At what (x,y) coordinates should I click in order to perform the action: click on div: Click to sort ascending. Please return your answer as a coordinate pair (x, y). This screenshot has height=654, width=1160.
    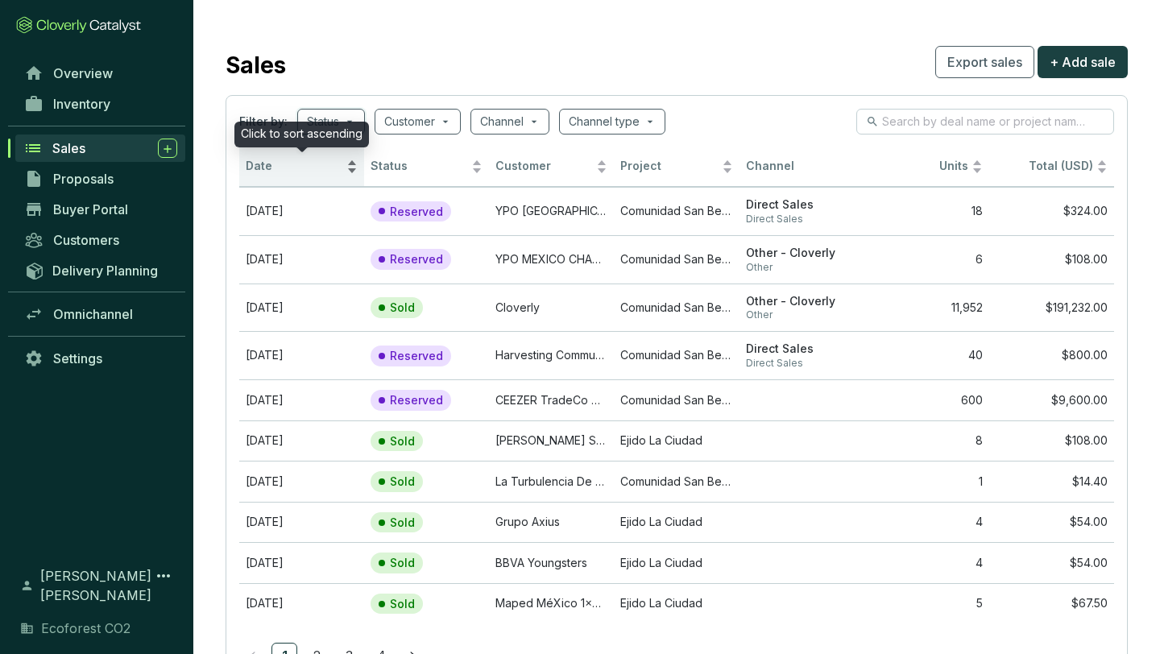
    Looking at the image, I should click on (301, 135).